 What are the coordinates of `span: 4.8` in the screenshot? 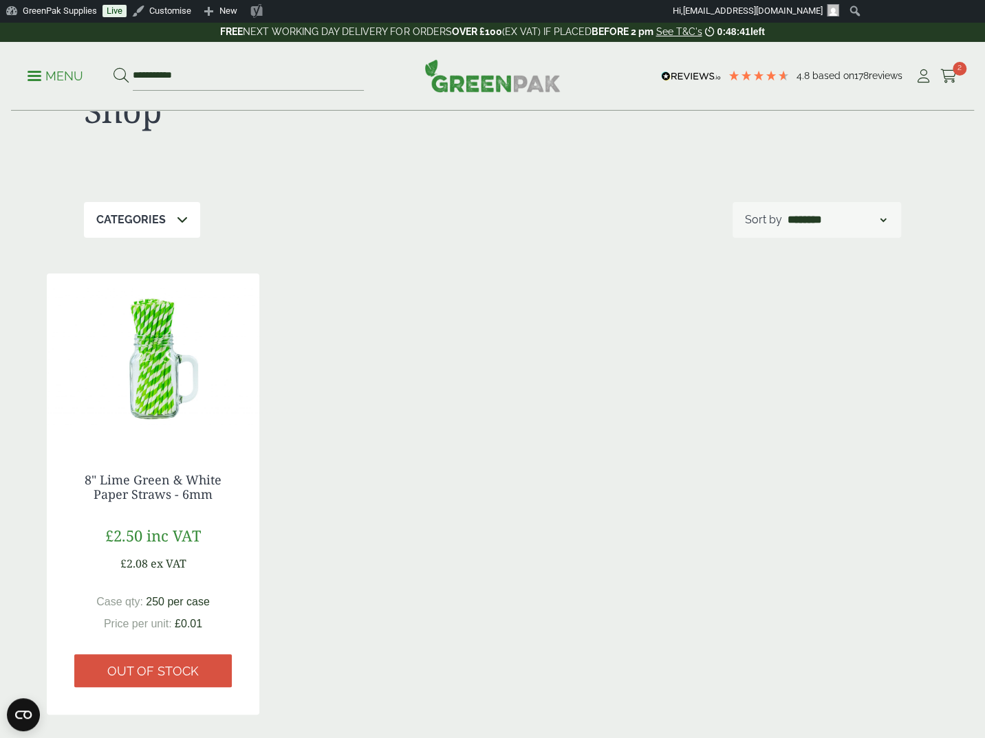 It's located at (804, 76).